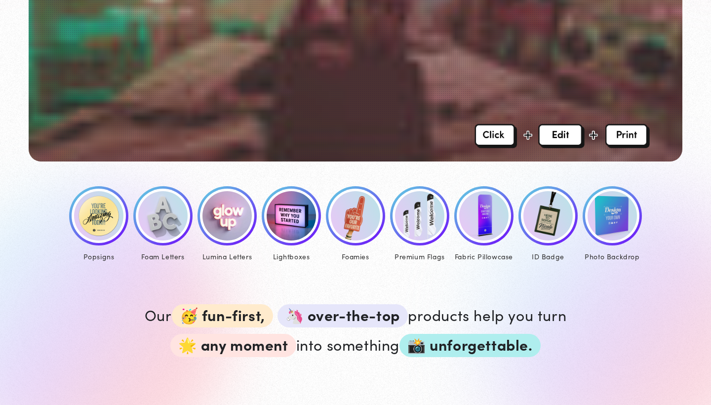 This screenshot has width=711, height=405. What do you see at coordinates (291, 256) in the screenshot?
I see `div: Lightboxes` at bounding box center [291, 256].